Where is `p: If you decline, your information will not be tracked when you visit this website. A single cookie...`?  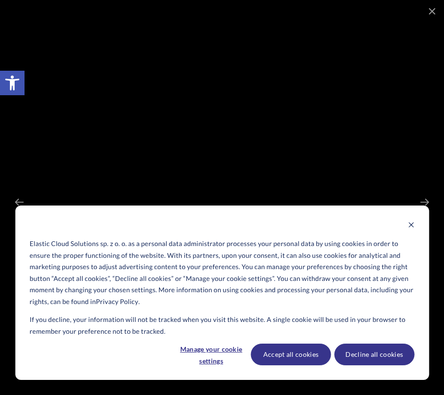
p: If you decline, your information will not be tracked when you visit this website. A single cookie... is located at coordinates (222, 326).